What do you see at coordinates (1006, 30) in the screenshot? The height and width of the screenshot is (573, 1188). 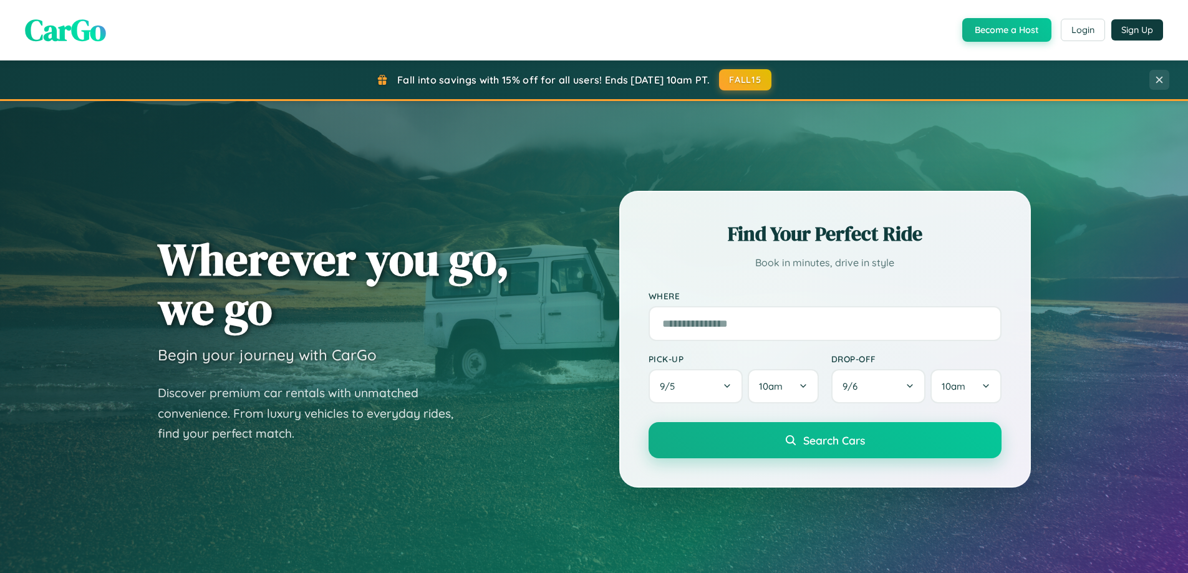 I see `button: Become a Host` at bounding box center [1006, 30].